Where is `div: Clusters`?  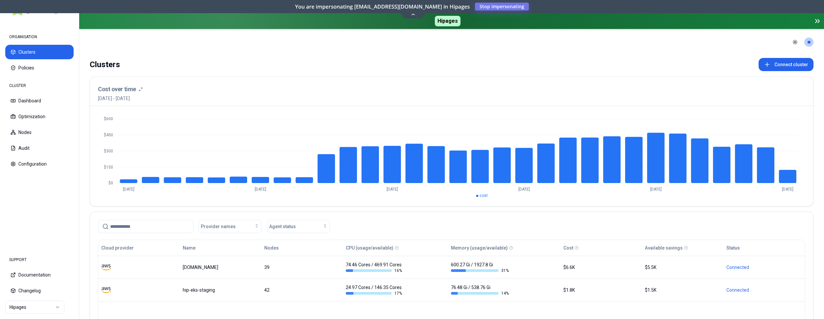
div: Clusters is located at coordinates (105, 64).